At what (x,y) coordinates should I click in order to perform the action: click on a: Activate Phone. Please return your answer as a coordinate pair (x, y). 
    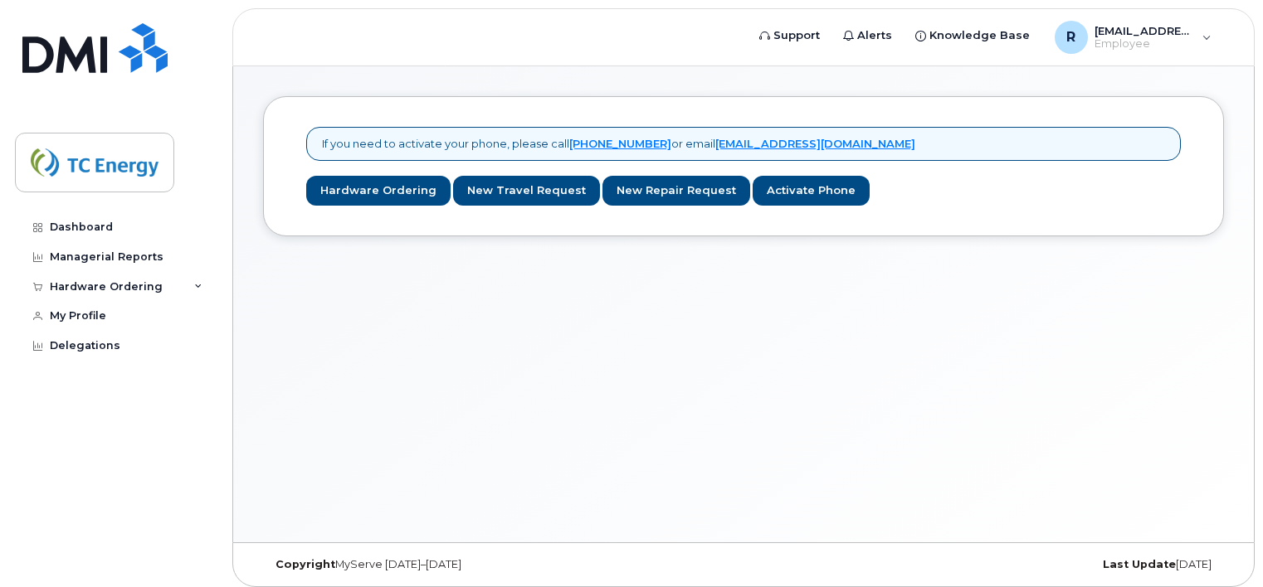
    Looking at the image, I should click on (811, 191).